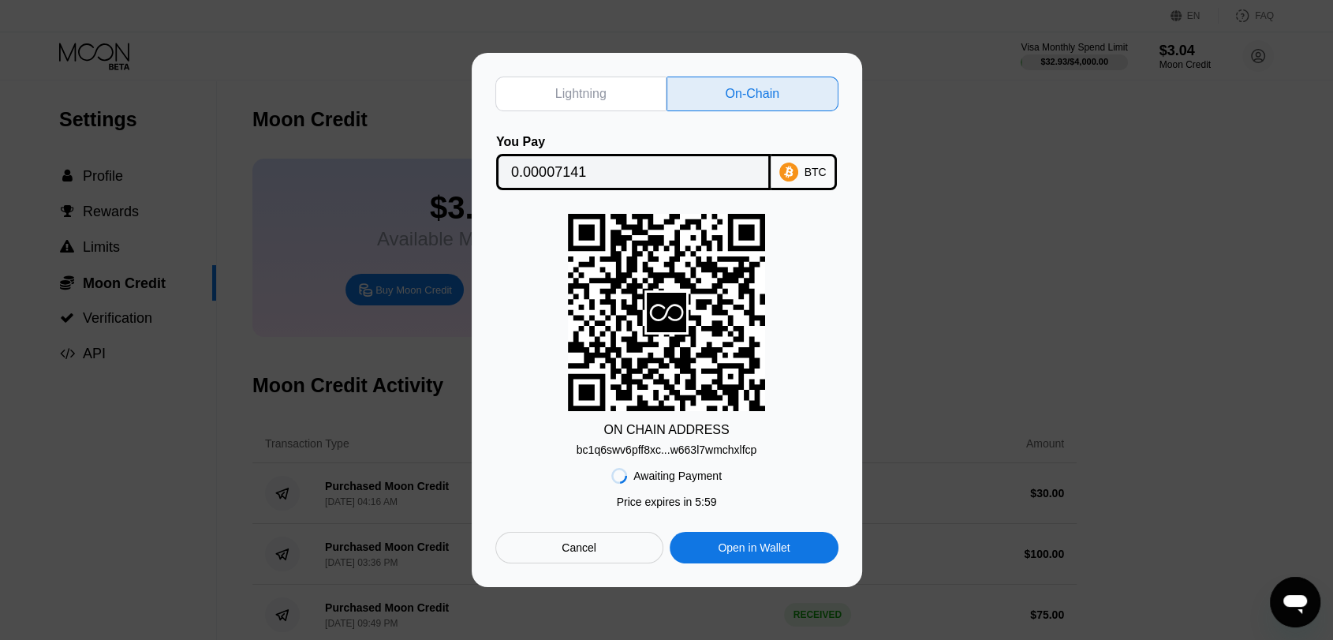 Image resolution: width=1333 pixels, height=640 pixels. Describe the element at coordinates (666, 162) in the screenshot. I see `div: You PayBTC` at that location.